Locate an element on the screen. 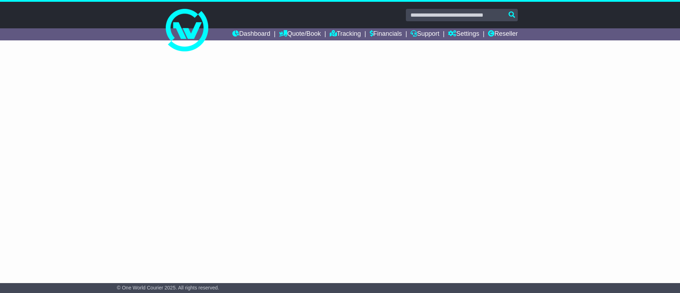  a: Reseller is located at coordinates (503, 34).